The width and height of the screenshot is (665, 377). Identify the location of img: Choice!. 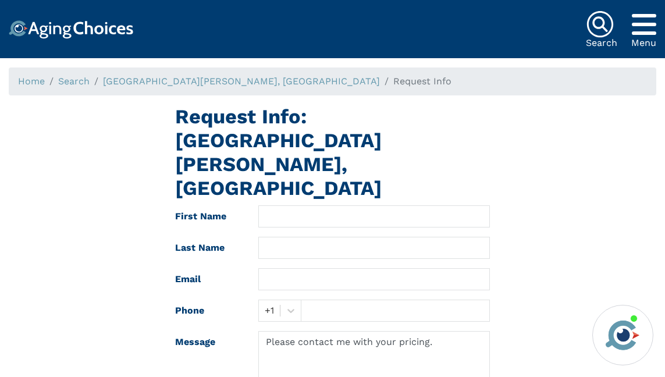
(71, 30).